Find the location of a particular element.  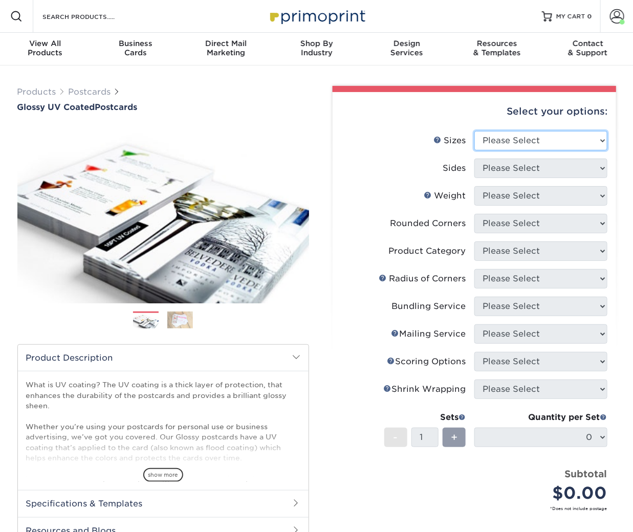

div: Sets is located at coordinates (425, 417).